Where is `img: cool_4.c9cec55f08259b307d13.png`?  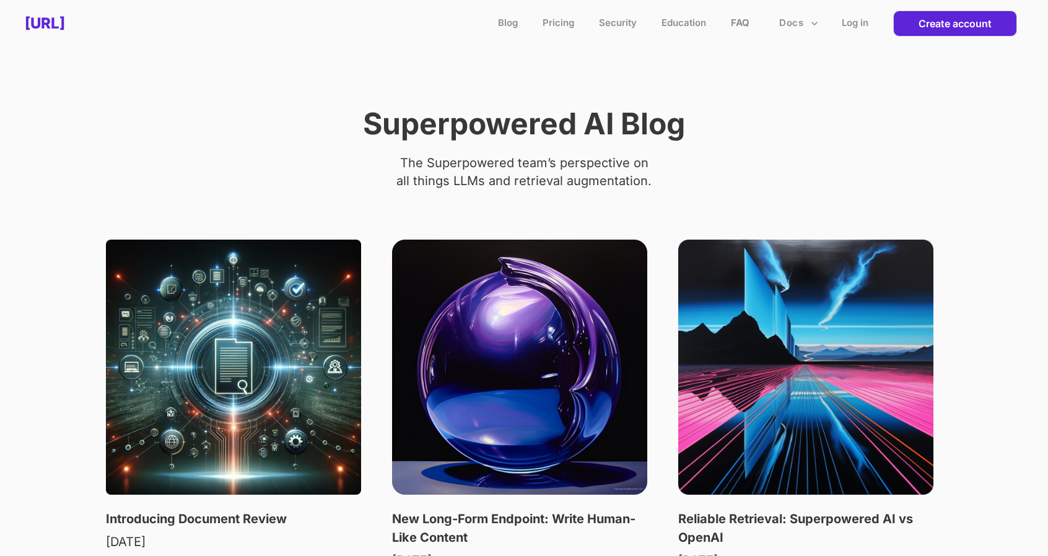
img: cool_4.c9cec55f08259b307d13.png is located at coordinates (806, 367).